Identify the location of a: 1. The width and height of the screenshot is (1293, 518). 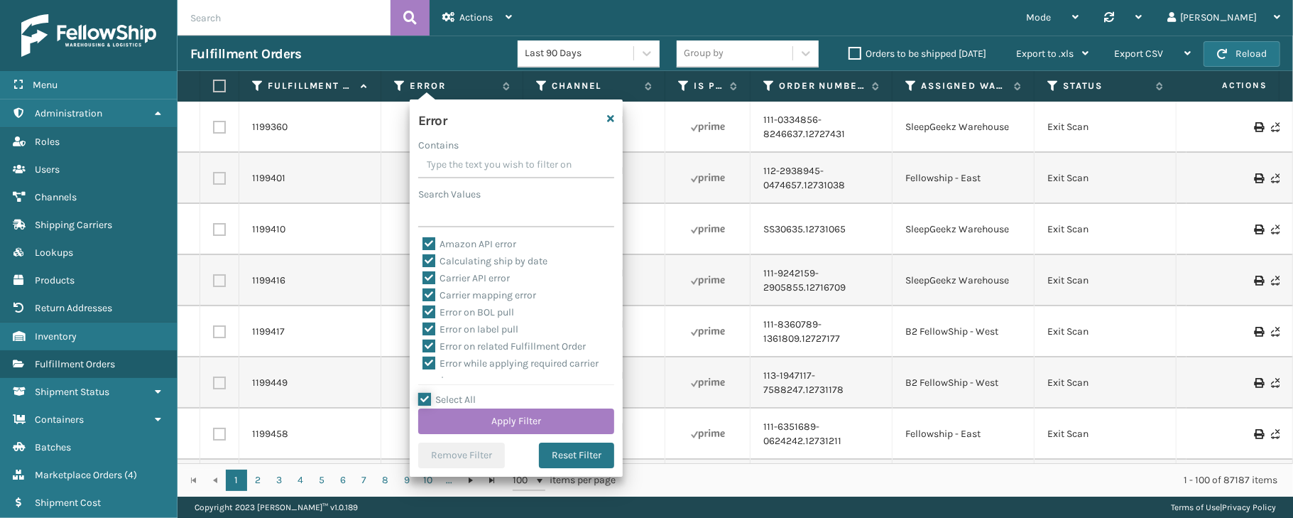
(236, 480).